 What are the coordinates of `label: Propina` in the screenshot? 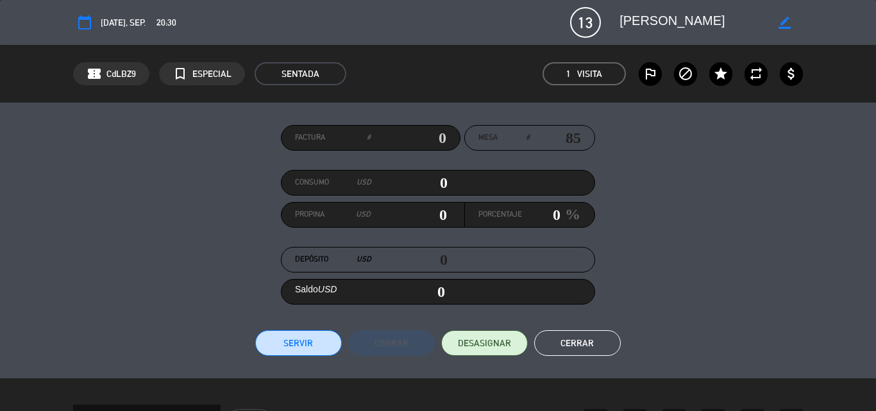 It's located at (333, 215).